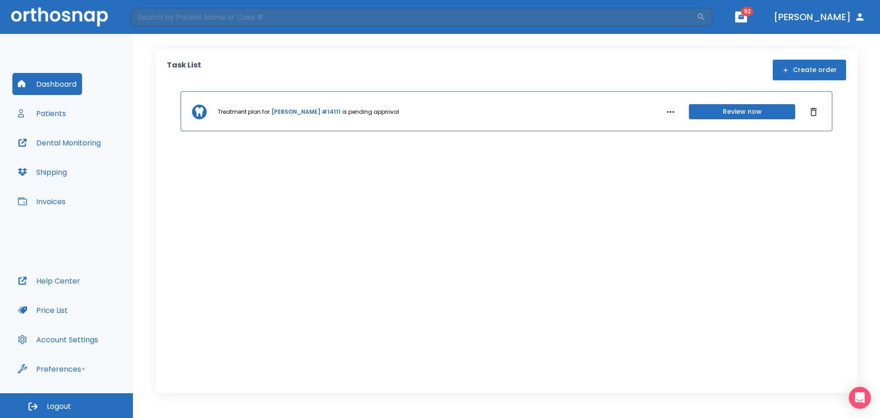 Image resolution: width=880 pixels, height=418 pixels. I want to click on span: Logout, so click(59, 406).